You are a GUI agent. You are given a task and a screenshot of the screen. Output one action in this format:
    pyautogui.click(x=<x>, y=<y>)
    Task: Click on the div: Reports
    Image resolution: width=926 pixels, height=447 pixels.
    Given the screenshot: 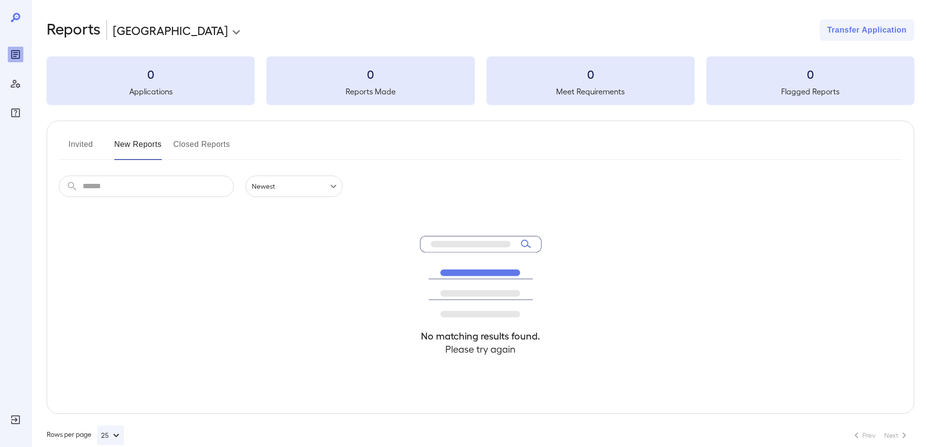 What is the action you would take?
    pyautogui.click(x=16, y=54)
    